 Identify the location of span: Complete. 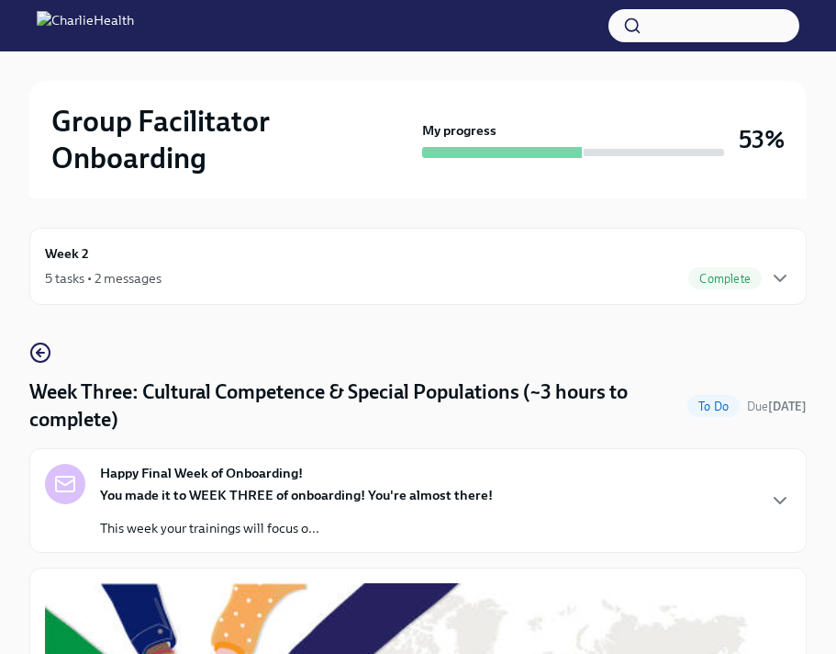
(725, 278).